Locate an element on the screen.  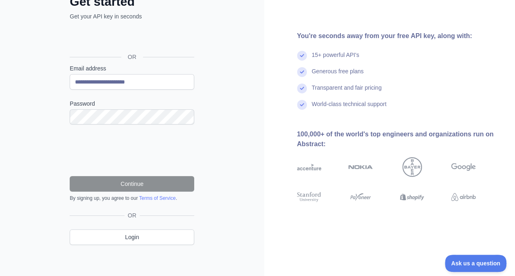
img: accenture is located at coordinates (309, 167).